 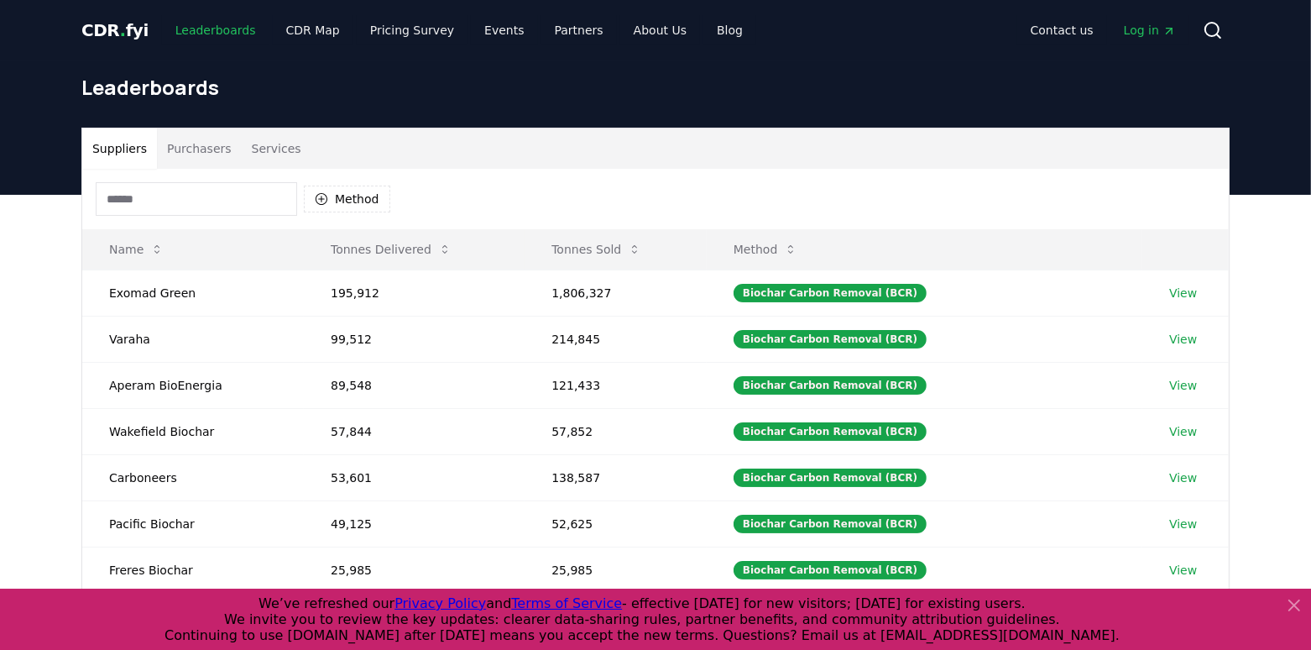 I want to click on td: 138,587, so click(x=615, y=477).